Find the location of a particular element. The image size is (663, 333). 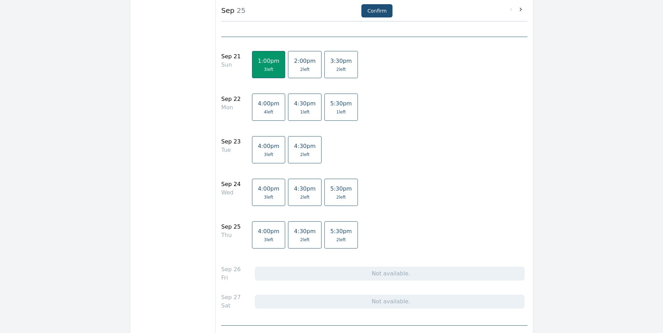

div: Wed is located at coordinates (231, 193).